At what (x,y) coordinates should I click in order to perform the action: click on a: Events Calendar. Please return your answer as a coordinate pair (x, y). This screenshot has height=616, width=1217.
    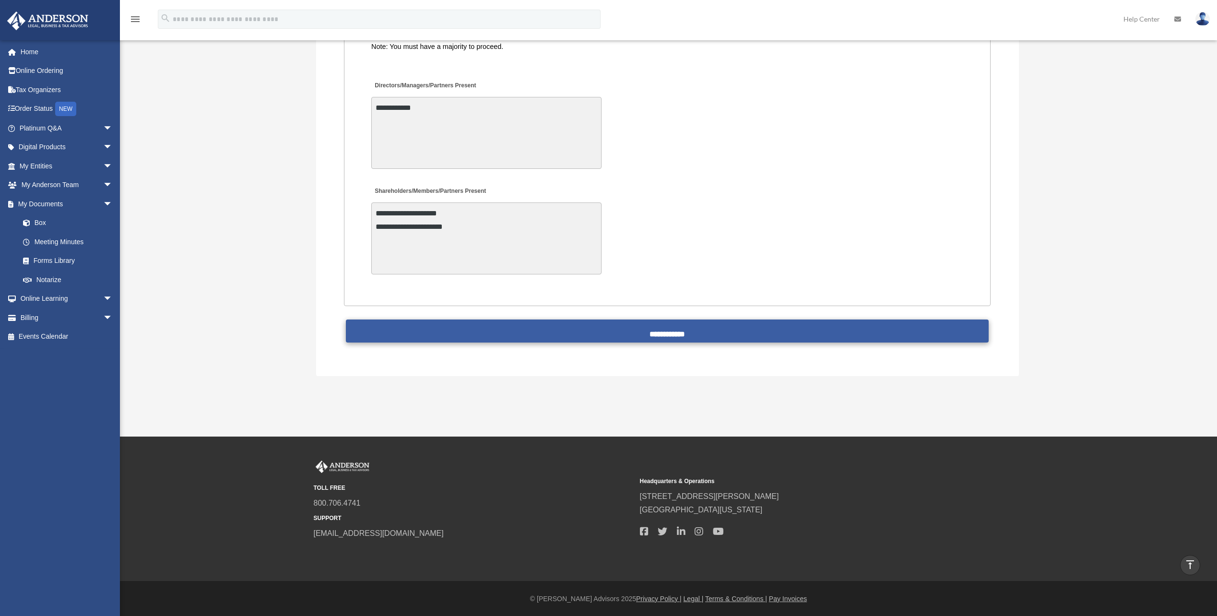
    Looking at the image, I should click on (67, 337).